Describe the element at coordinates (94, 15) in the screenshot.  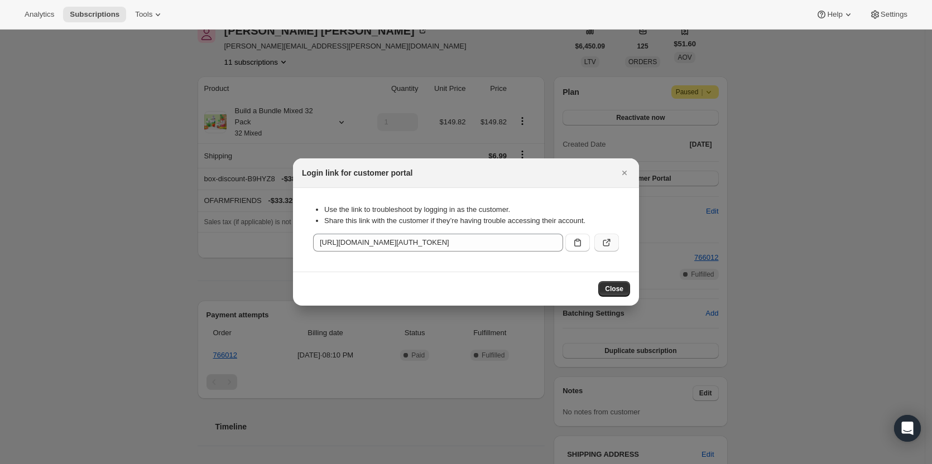
I see `button: Subscriptions` at that location.